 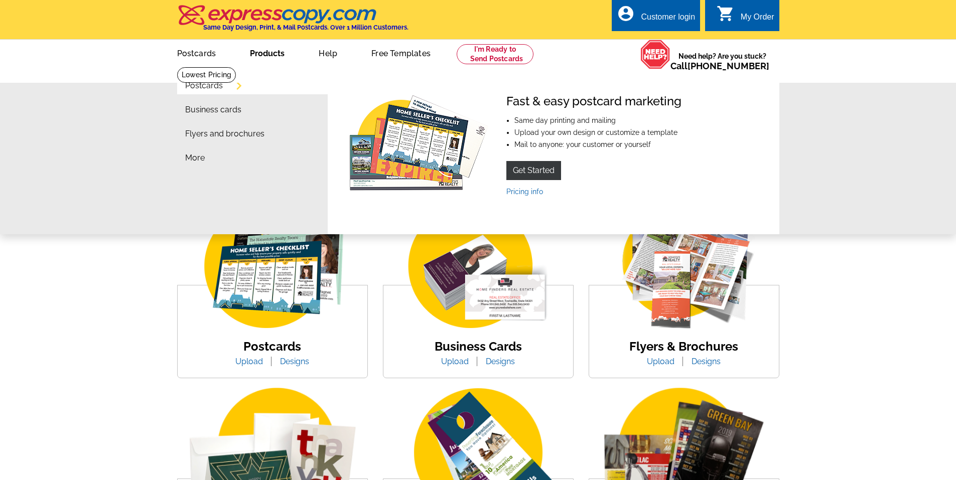 What do you see at coordinates (684, 346) in the screenshot?
I see `a: Flyers & Brochures` at bounding box center [684, 346].